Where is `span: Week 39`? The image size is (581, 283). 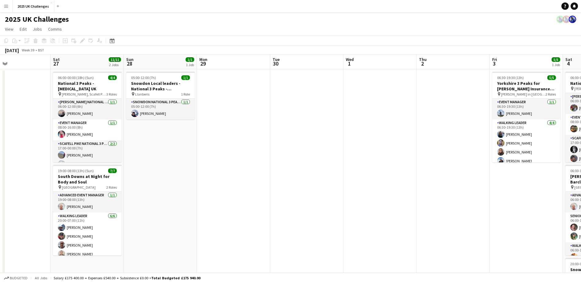 span: Week 39 is located at coordinates (28, 50).